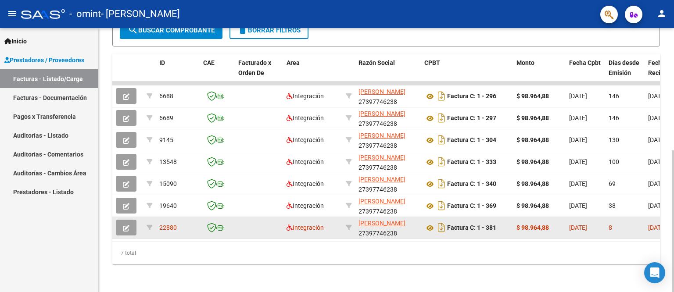  I want to click on span: 6689, so click(166, 118).